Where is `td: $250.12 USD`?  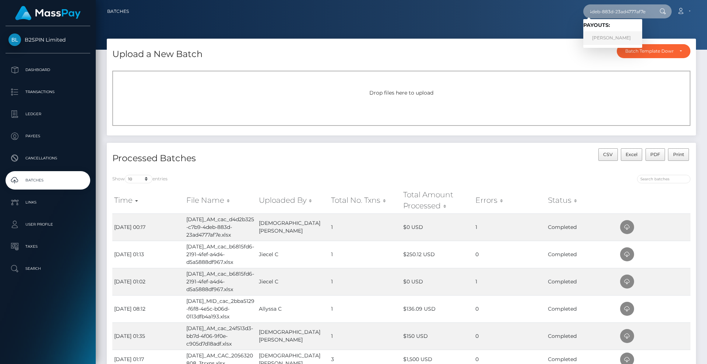 td: $250.12 USD is located at coordinates (438, 255).